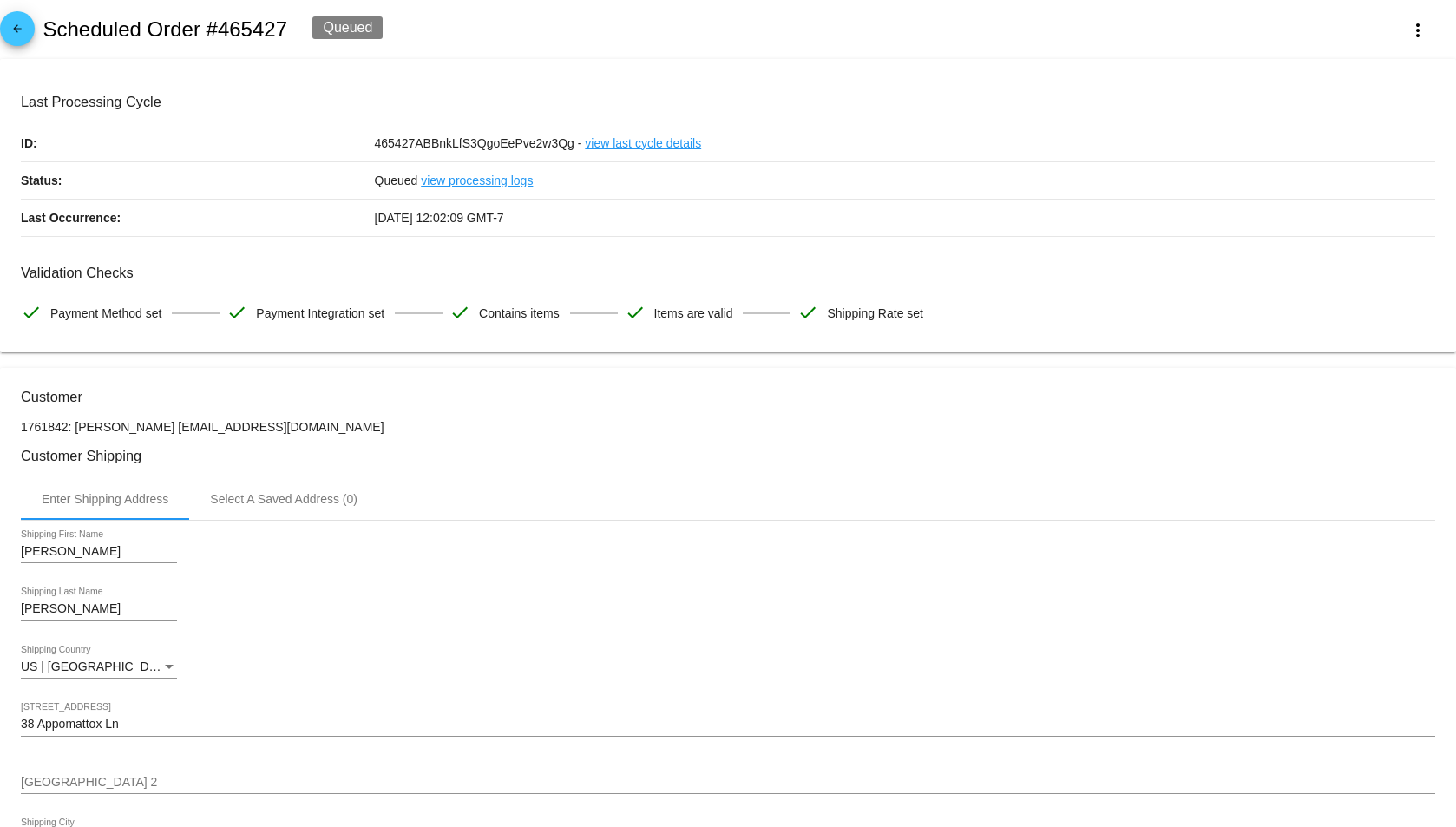 The height and width of the screenshot is (827, 1456). Describe the element at coordinates (728, 724) in the screenshot. I see `input: Shipping Street 1` at that location.